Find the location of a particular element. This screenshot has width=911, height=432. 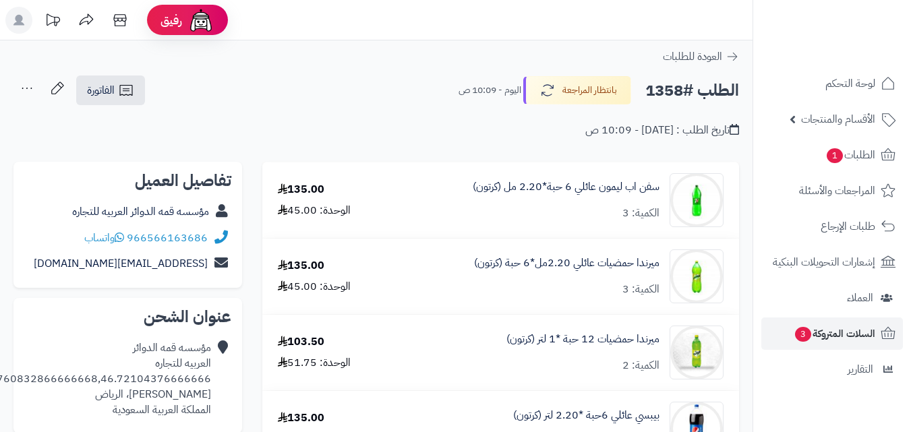

a: الفاتورة is located at coordinates (111, 90).